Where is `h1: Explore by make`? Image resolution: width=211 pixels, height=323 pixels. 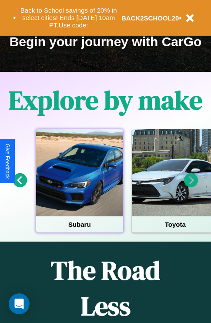
h1: Explore by make is located at coordinates (105, 100).